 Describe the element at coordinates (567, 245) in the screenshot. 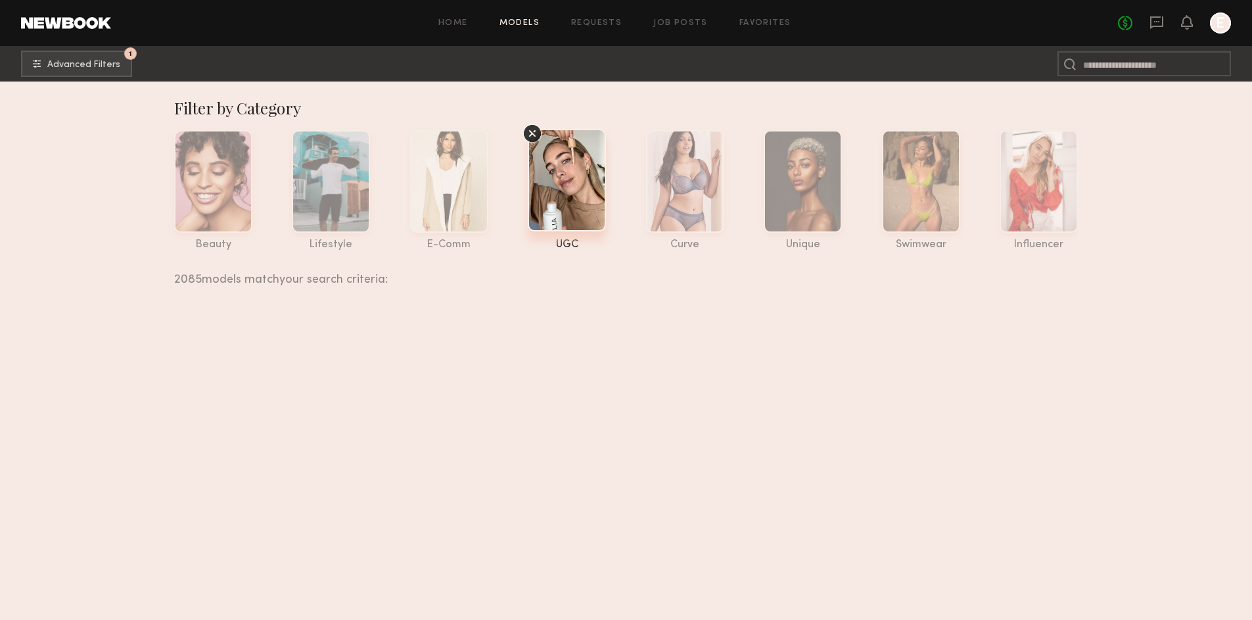

I see `div: UGC` at that location.